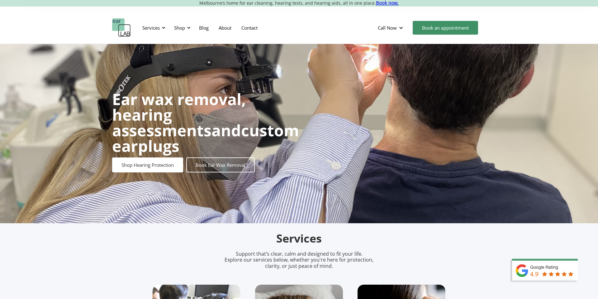 The image size is (598, 299). What do you see at coordinates (206, 138) in the screenshot?
I see `strong: custom earplugs` at bounding box center [206, 138].